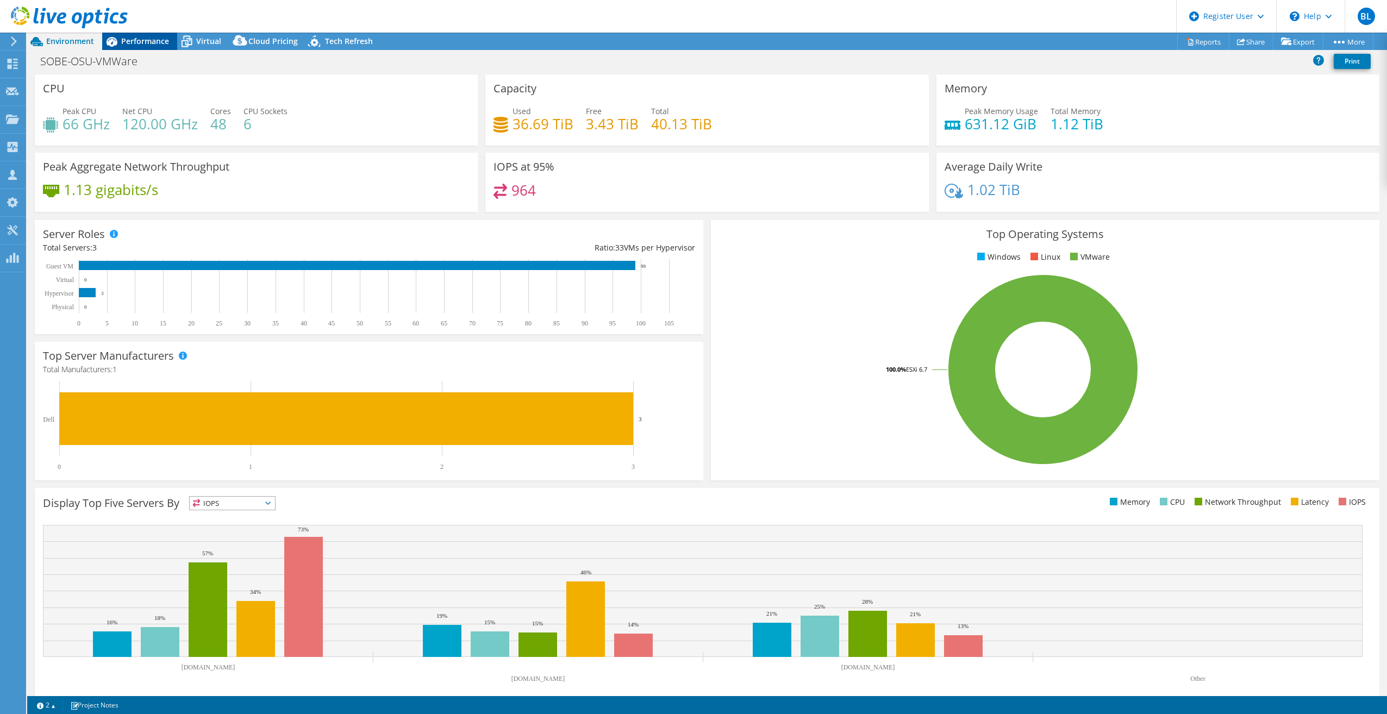 The width and height of the screenshot is (1387, 714). Describe the element at coordinates (74, 234) in the screenshot. I see `h3: Server Roles` at that location.